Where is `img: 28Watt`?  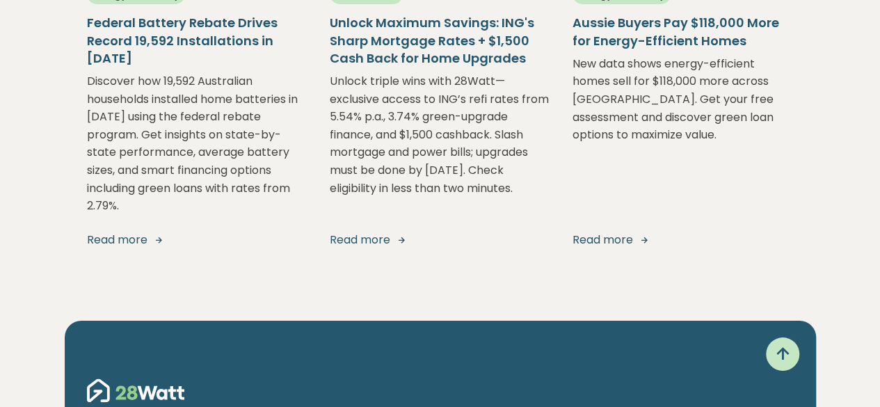 img: 28Watt is located at coordinates (136, 390).